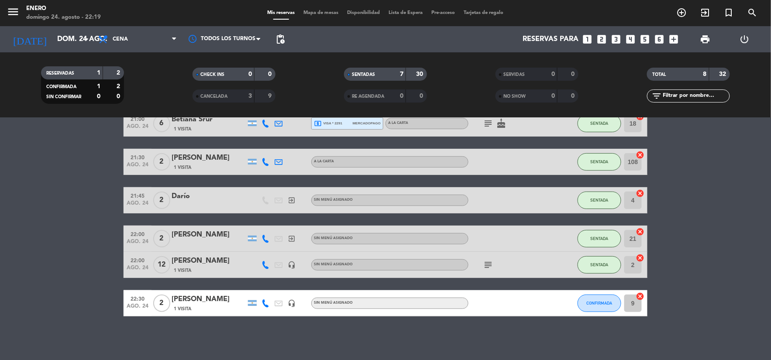 The height and width of the screenshot is (360, 771). What do you see at coordinates (212, 75) in the screenshot?
I see `span: CHECK INS` at bounding box center [212, 75].